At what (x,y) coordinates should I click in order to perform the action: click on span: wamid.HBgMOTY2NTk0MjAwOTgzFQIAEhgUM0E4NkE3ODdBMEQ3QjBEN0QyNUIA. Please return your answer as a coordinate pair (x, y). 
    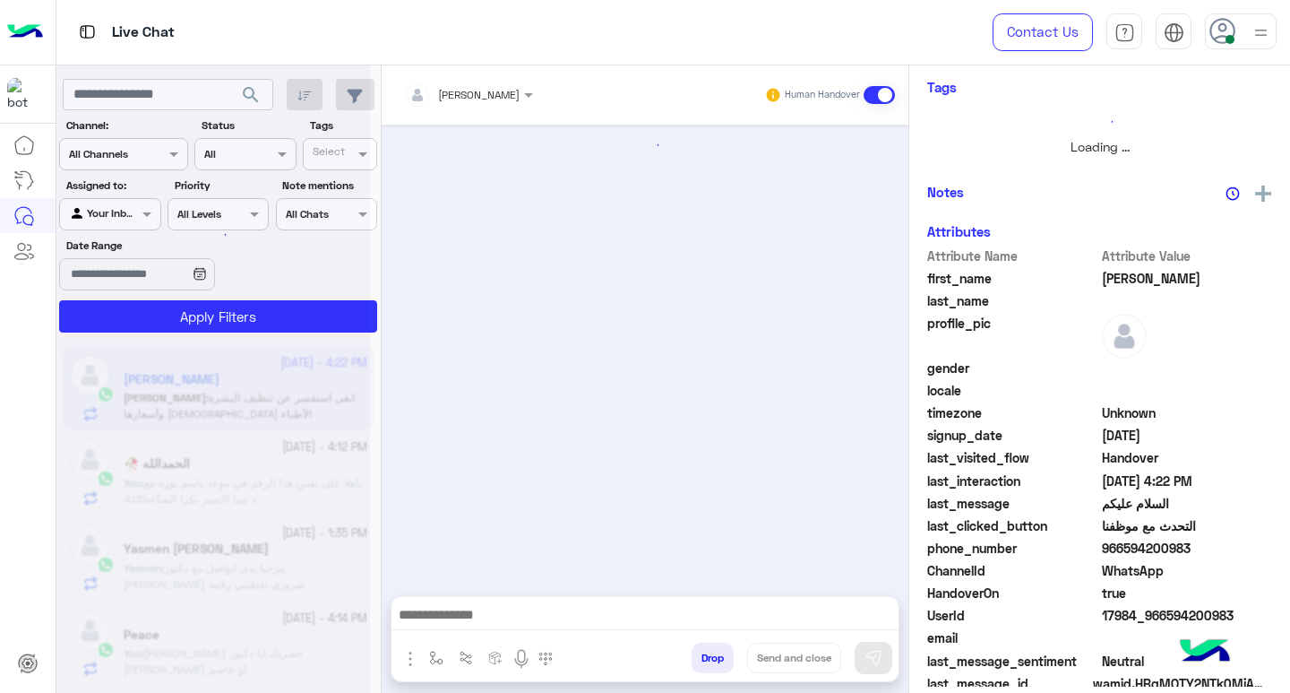
    Looking at the image, I should click on (1183, 683).